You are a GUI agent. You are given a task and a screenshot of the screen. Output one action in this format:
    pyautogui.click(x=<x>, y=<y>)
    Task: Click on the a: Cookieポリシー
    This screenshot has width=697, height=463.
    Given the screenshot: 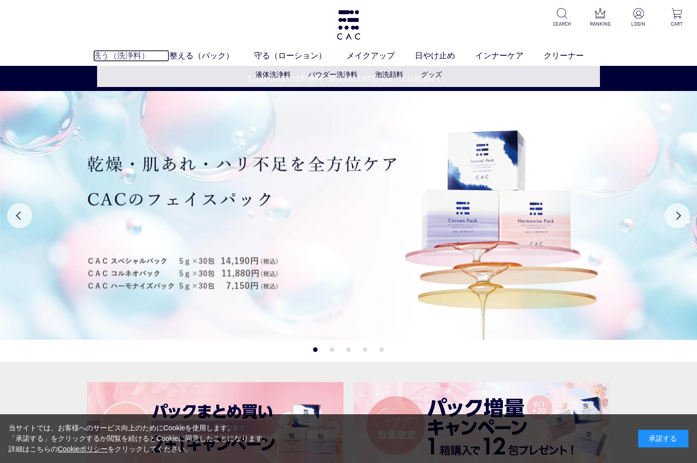 What is the action you would take?
    pyautogui.click(x=83, y=449)
    